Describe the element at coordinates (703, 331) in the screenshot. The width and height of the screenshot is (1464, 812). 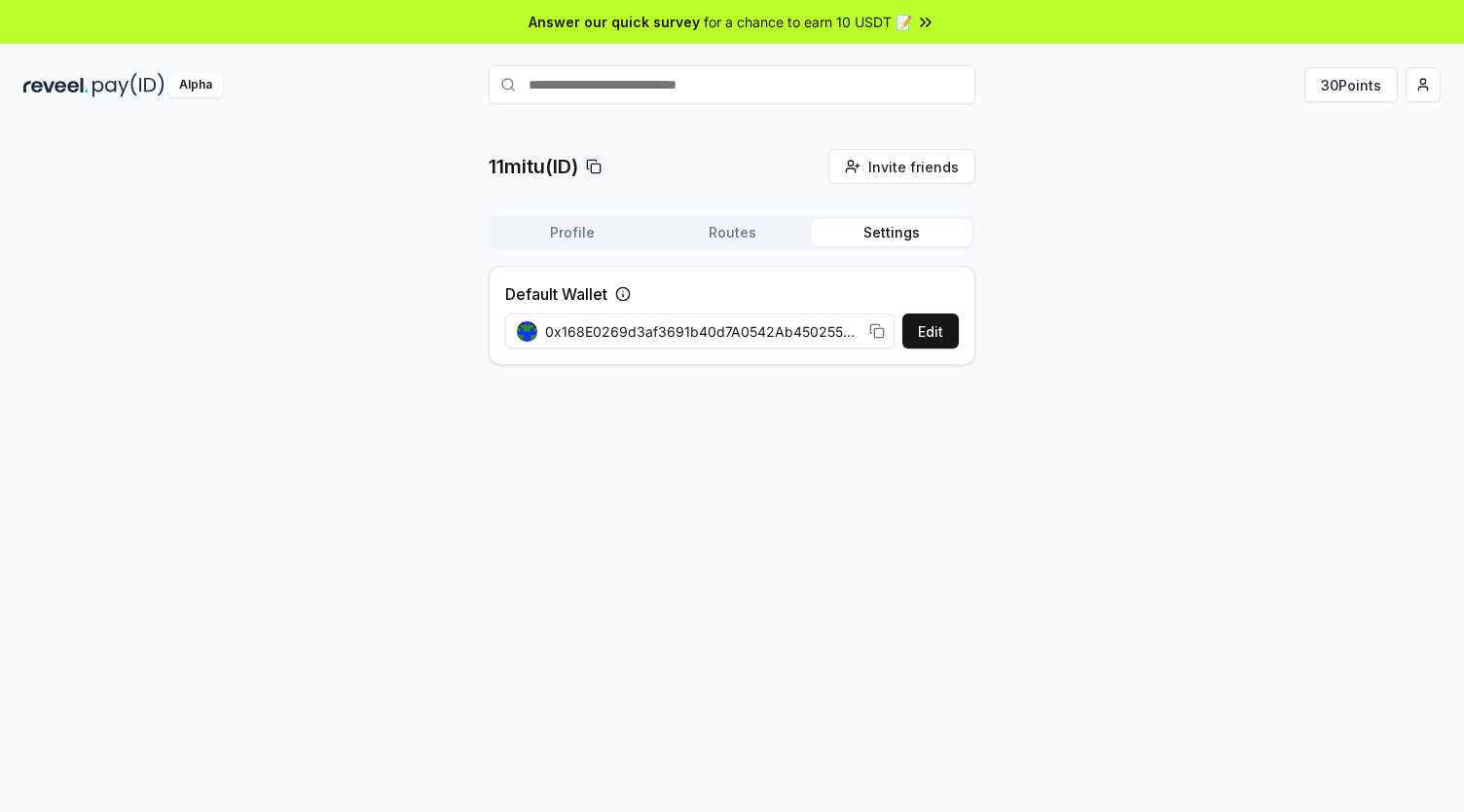
I see `span: 0x168E0269d3af3691b40d7A0542Ab450255b89987` at that location.